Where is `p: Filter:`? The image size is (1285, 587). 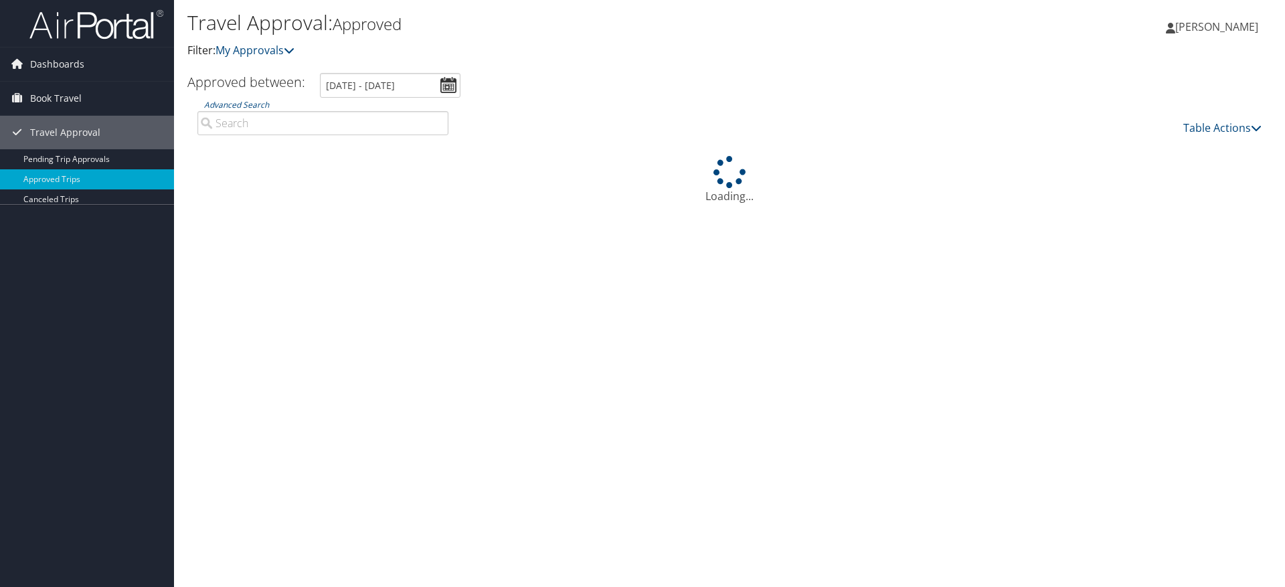
p: Filter: is located at coordinates (549, 51).